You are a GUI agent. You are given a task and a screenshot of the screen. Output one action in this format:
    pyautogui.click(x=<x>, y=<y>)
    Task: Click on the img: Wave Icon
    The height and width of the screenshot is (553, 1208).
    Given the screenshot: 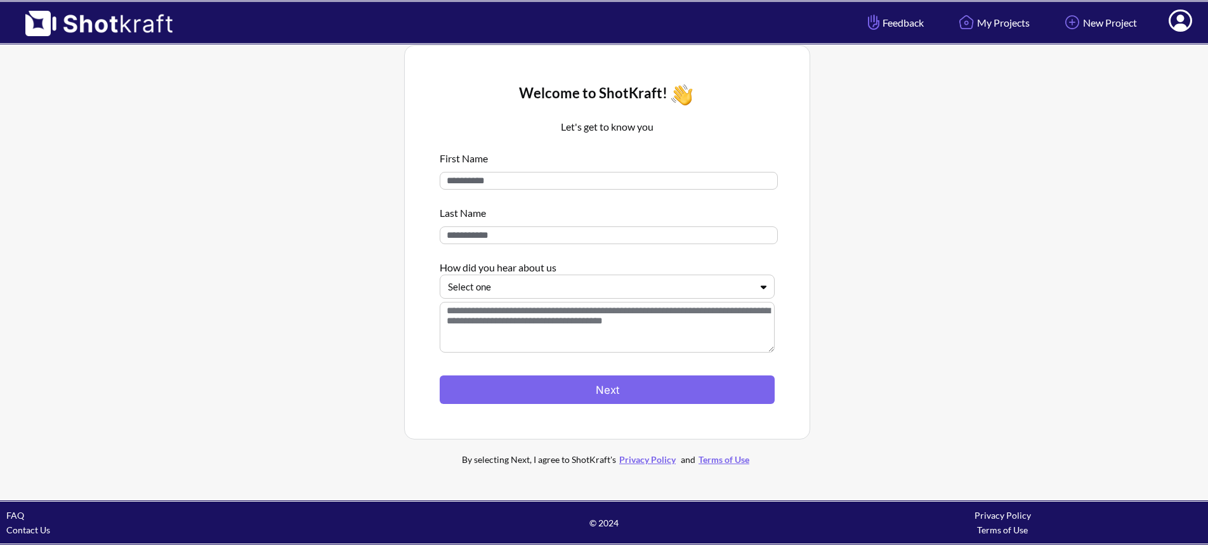 What is the action you would take?
    pyautogui.click(x=682, y=95)
    